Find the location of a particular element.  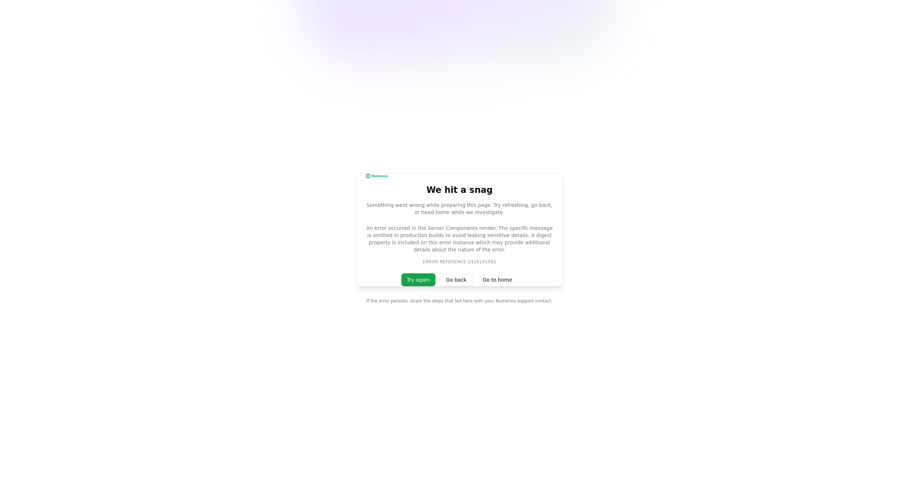

button: Go back is located at coordinates (456, 280).